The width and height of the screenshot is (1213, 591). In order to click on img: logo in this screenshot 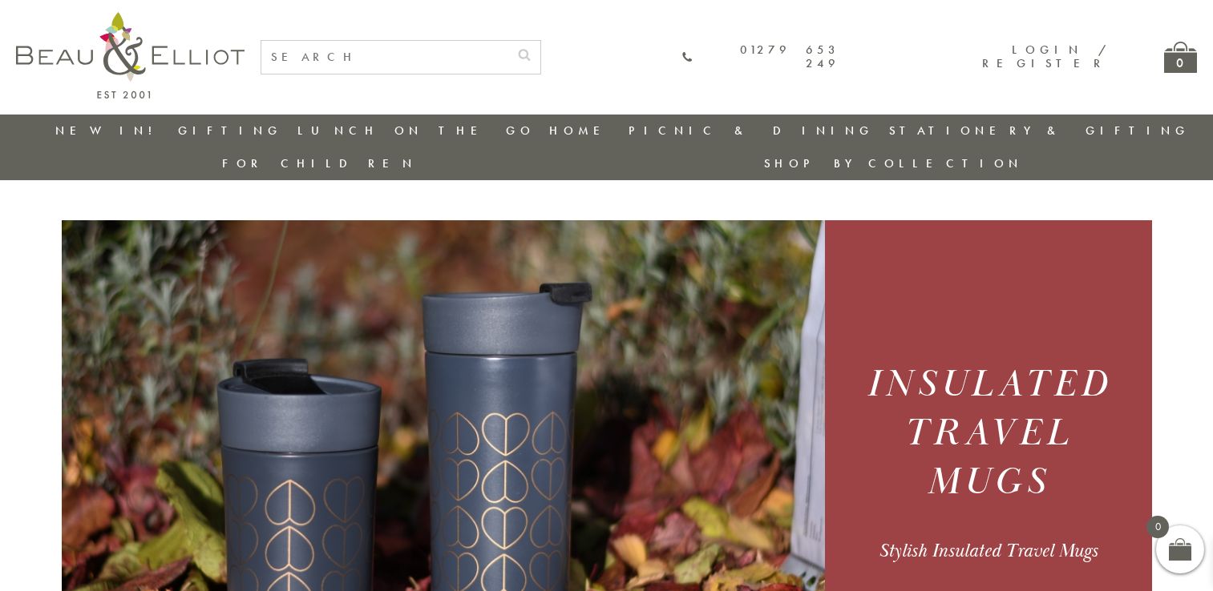, I will do `click(130, 55)`.